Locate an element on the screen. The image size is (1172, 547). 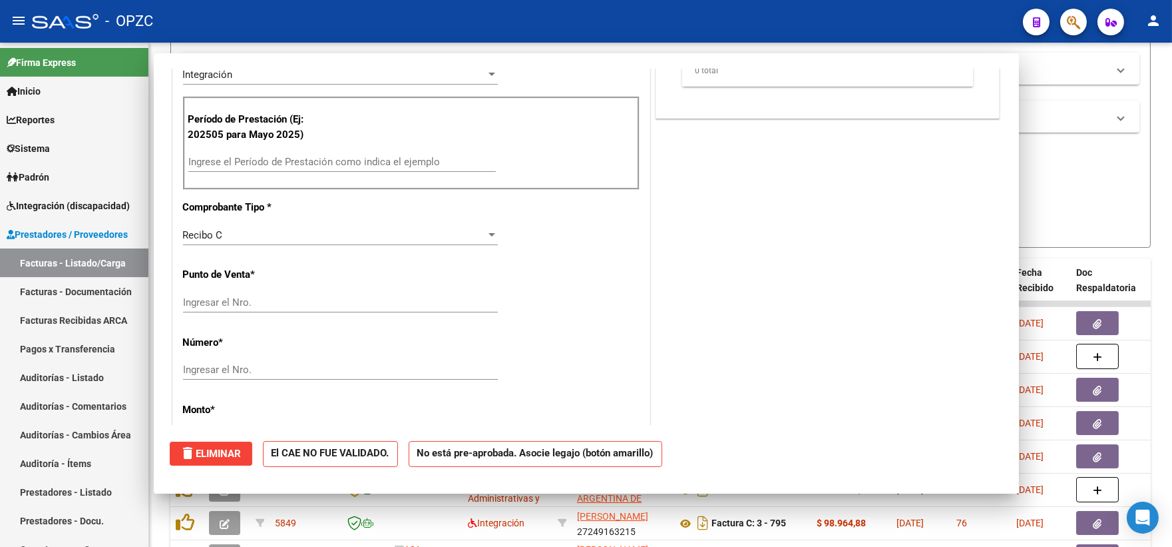
span: 5849 is located at coordinates (286, 523).